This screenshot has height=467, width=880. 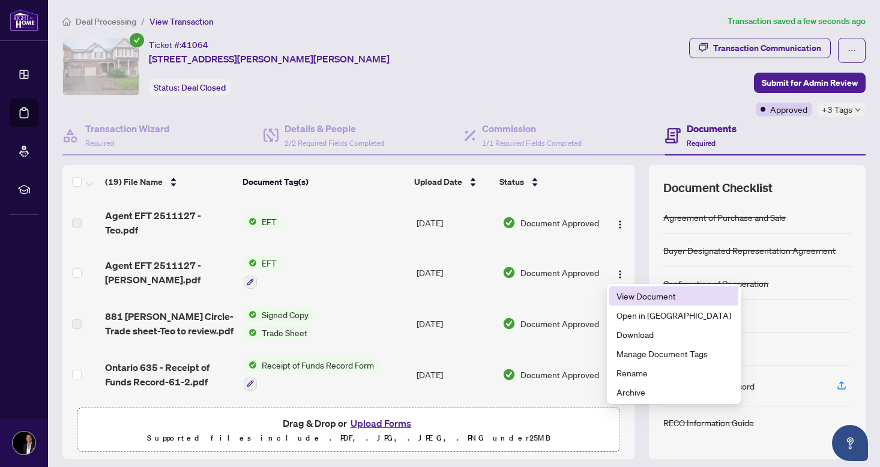 I want to click on span: Rename, so click(x=674, y=373).